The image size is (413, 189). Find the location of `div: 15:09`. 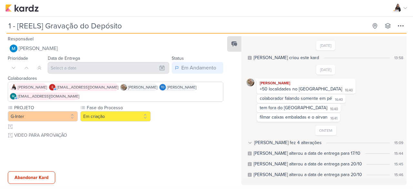

div: 15:09 is located at coordinates (399, 143).